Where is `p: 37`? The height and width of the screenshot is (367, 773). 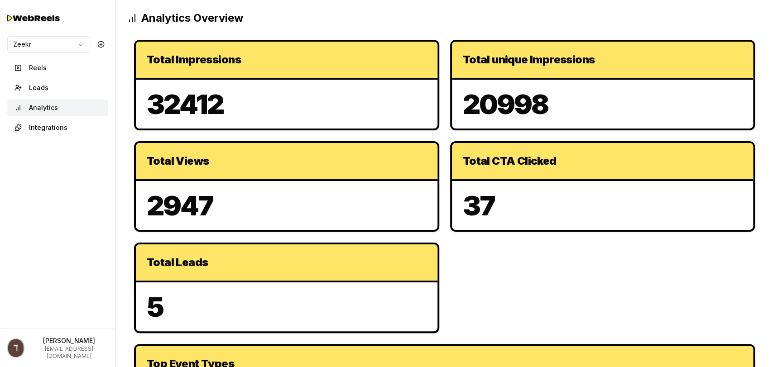
p: 37 is located at coordinates (603, 206).